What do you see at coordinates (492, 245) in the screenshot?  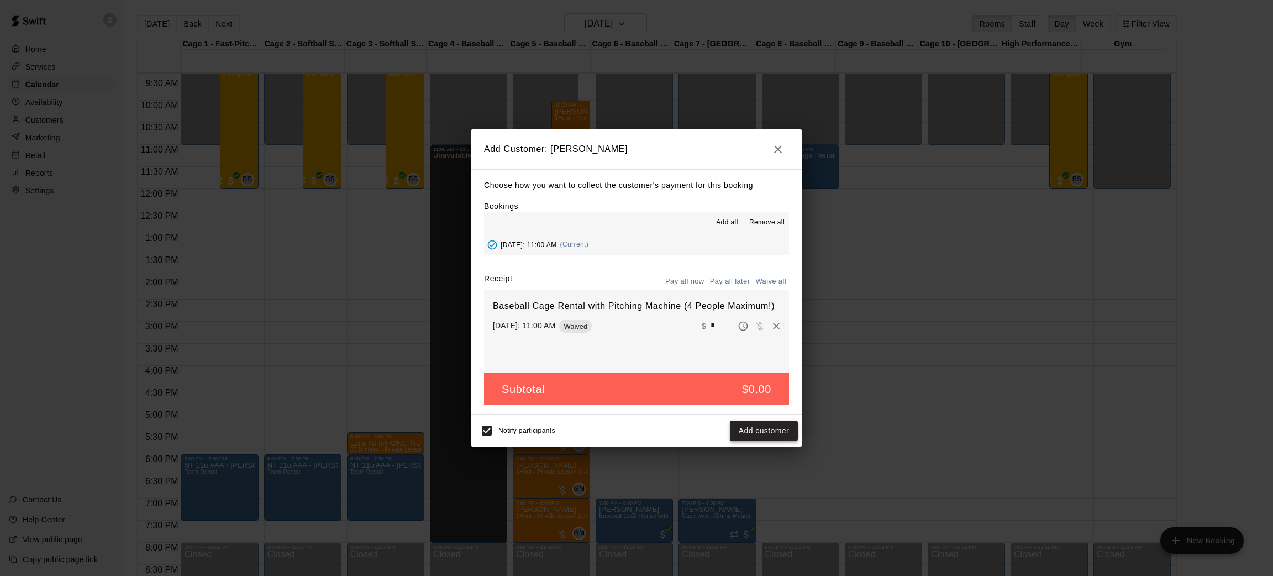 I see `button: Added - Collect Payment` at bounding box center [492, 245].